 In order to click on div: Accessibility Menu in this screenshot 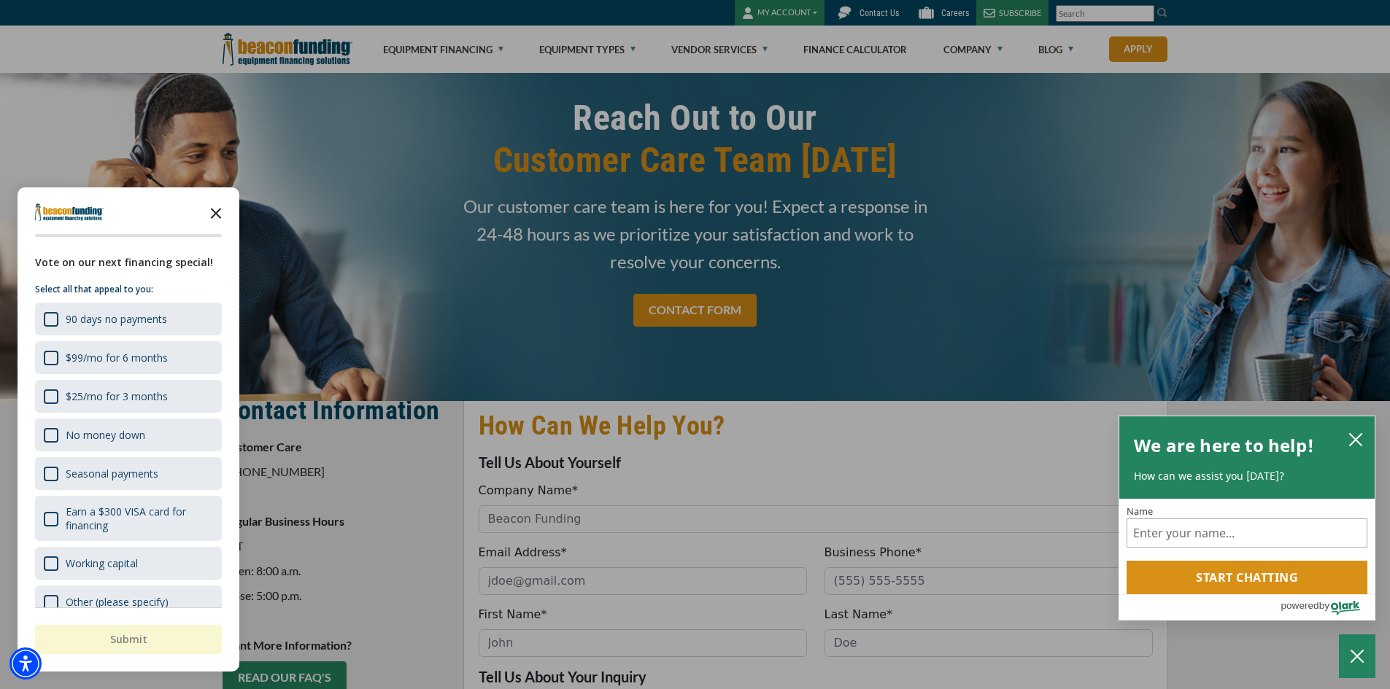, I will do `click(26, 664)`.